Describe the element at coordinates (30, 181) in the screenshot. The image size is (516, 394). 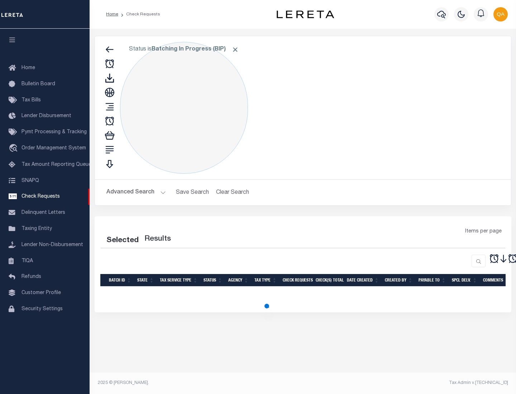
I see `span: SNAPQ` at that location.